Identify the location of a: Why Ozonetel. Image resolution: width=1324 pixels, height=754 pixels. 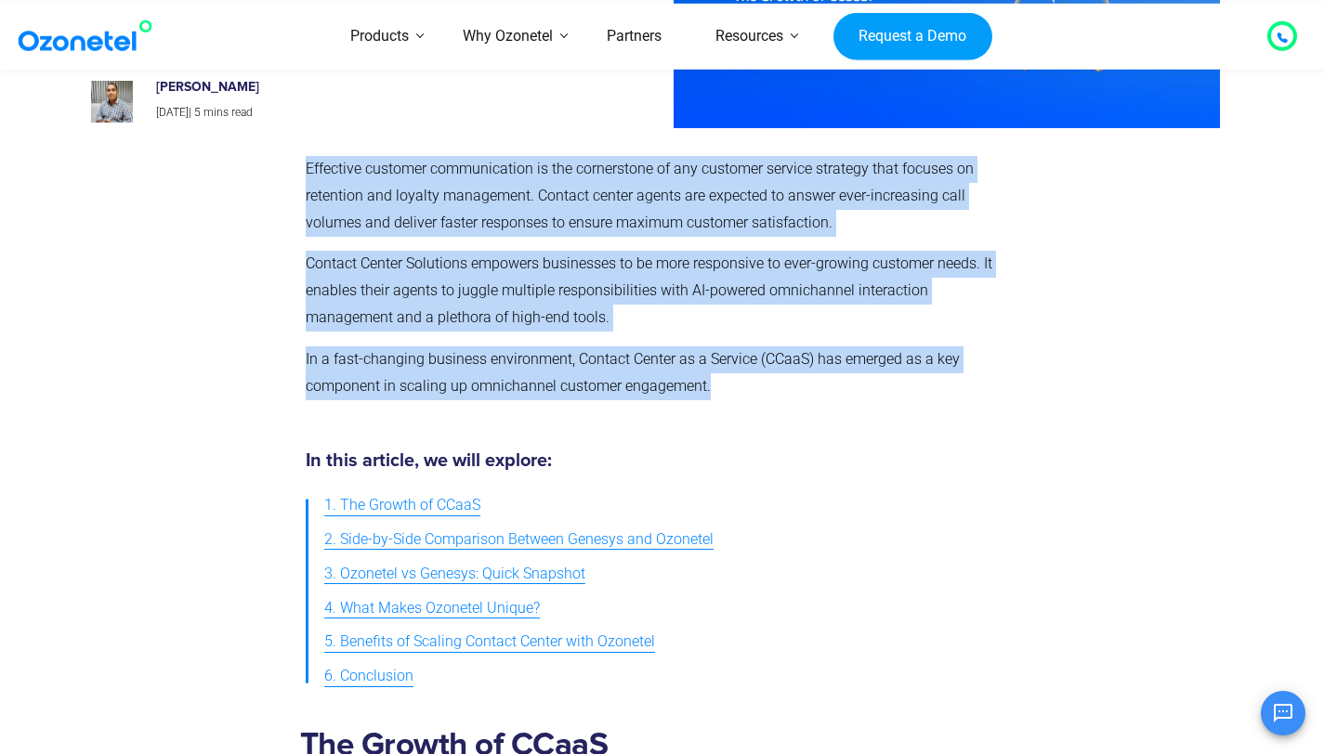
(507, 36).